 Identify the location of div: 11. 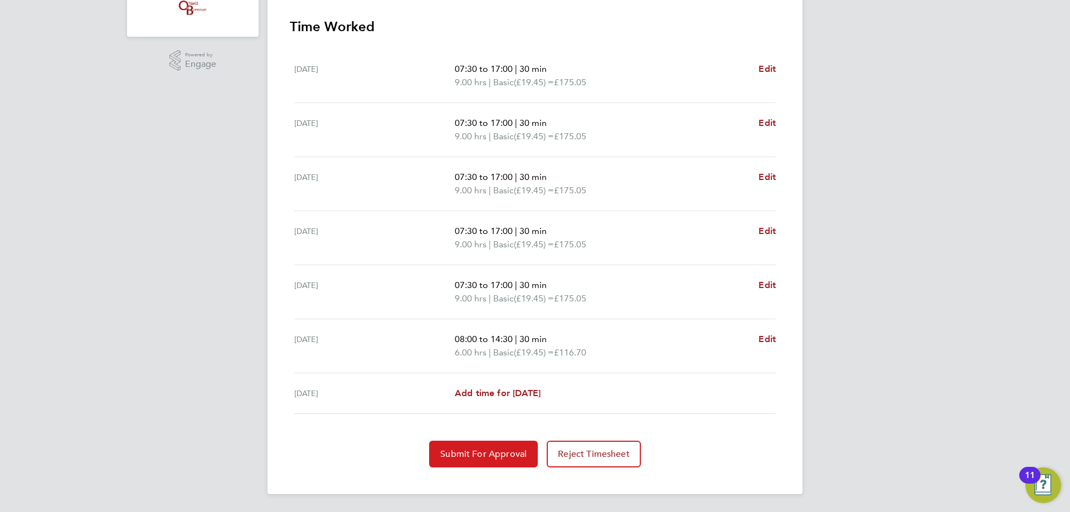
(1030, 483).